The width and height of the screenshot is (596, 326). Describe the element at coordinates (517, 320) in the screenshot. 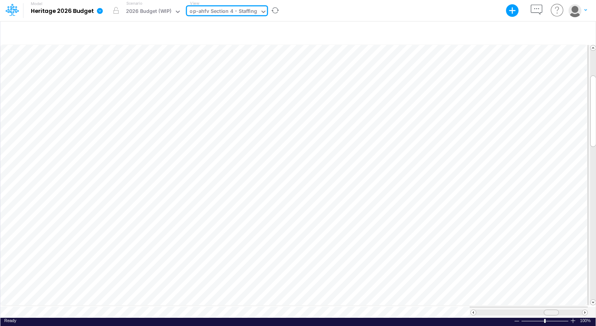

I see `div: Zoom Out` at that location.